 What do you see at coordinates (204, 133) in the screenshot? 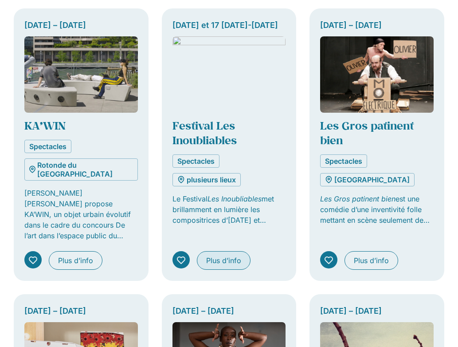
I see `a: Festival Les Inoubliables` at bounding box center [204, 133].